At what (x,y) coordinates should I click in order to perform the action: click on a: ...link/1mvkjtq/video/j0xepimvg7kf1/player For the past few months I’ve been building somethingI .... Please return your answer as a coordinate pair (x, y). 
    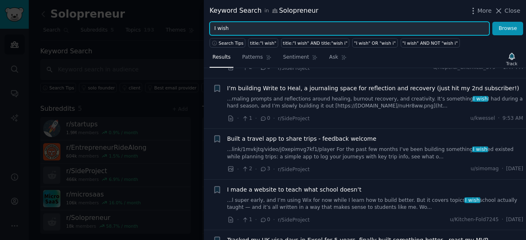
    Looking at the image, I should click on (375, 153).